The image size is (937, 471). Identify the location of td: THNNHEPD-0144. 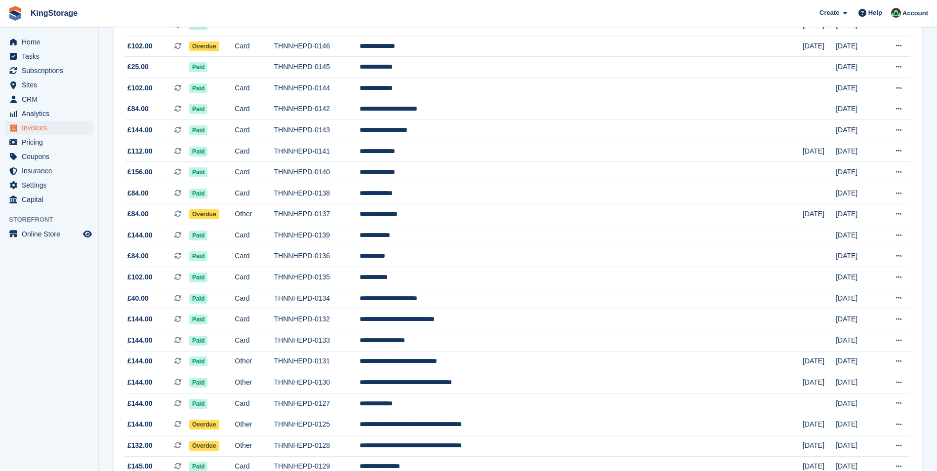
(317, 88).